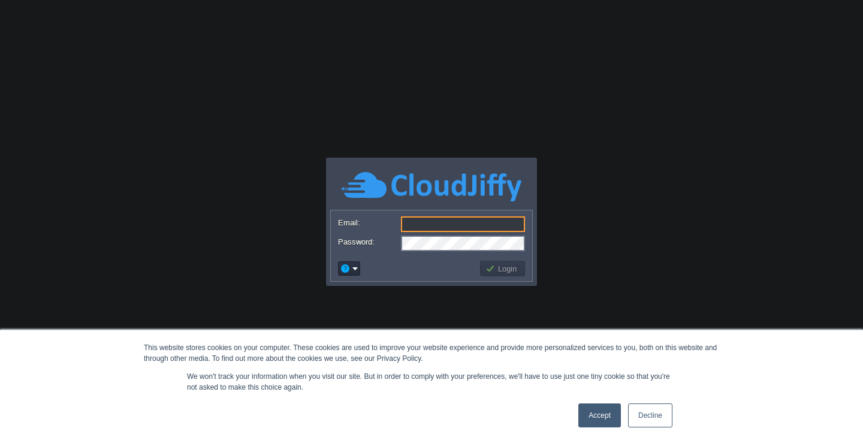  I want to click on a: Accept, so click(599, 415).